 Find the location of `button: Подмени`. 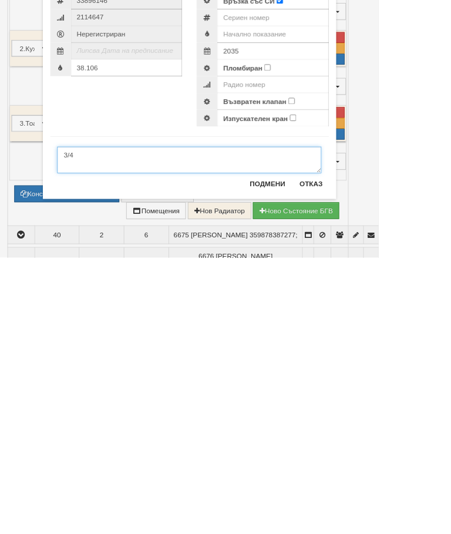

button: Подмени is located at coordinates (319, 446).